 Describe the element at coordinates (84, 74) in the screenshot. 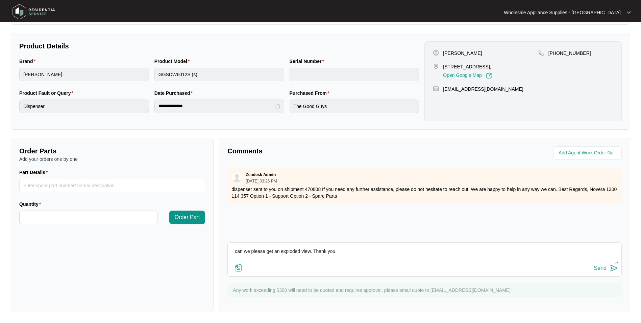

I see `input: Brand` at that location.